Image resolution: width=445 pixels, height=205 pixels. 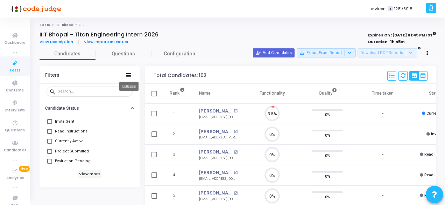 I want to click on td: 3, so click(x=177, y=154).